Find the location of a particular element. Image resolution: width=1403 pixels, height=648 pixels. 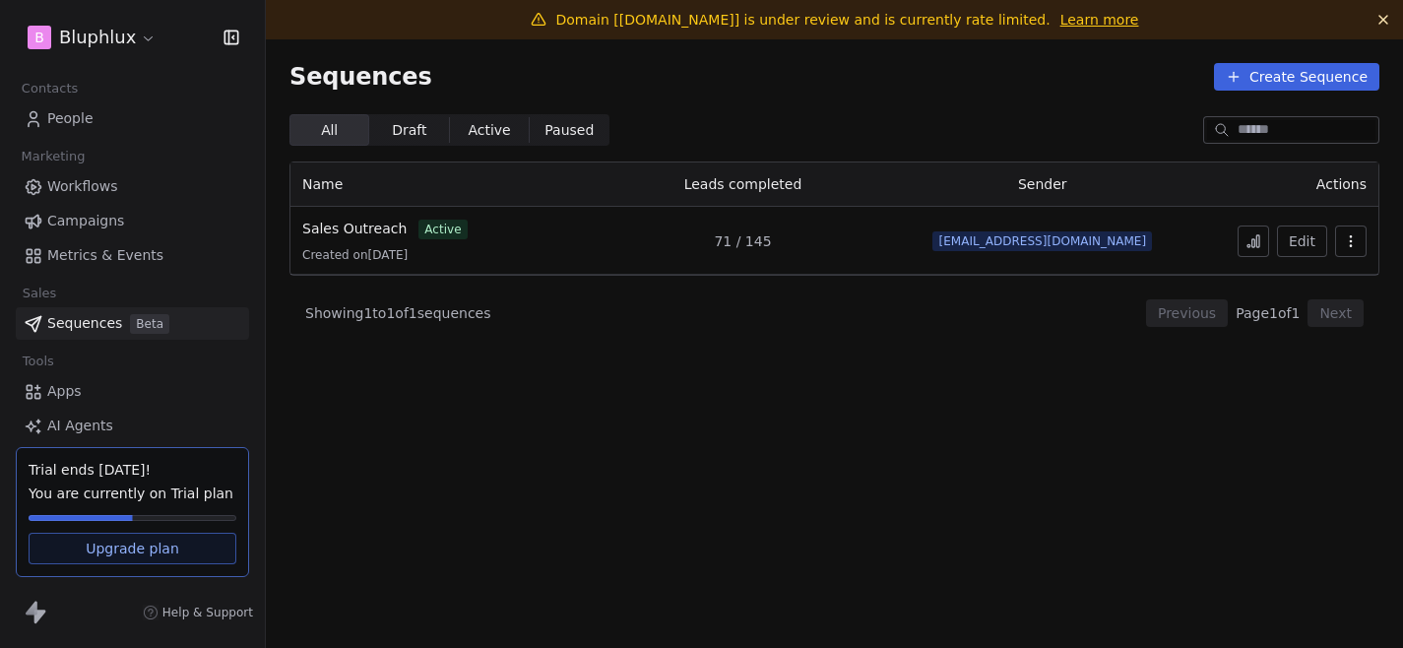

span: Sender is located at coordinates (1043, 184).